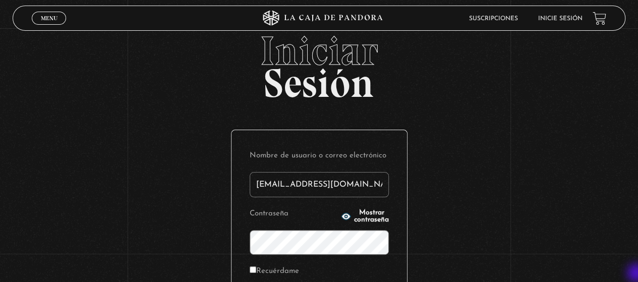 The height and width of the screenshot is (282, 638). Describe the element at coordinates (294, 214) in the screenshot. I see `label: Contraseña` at that location.